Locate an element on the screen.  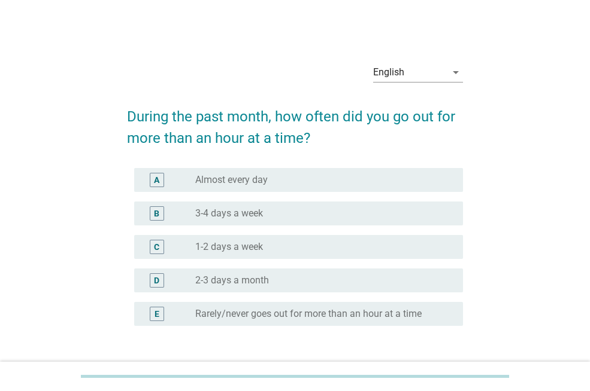
div: B is located at coordinates (156, 213).